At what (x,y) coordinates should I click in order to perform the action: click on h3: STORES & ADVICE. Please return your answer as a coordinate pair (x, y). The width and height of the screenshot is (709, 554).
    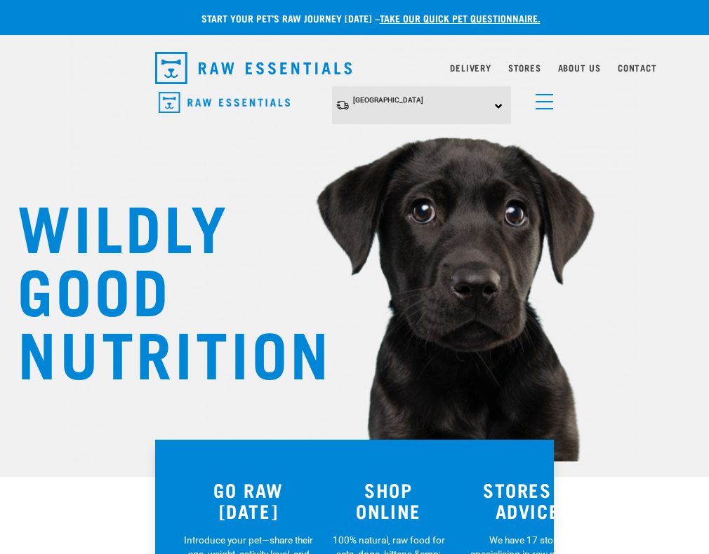
    Looking at the image, I should click on (527, 500).